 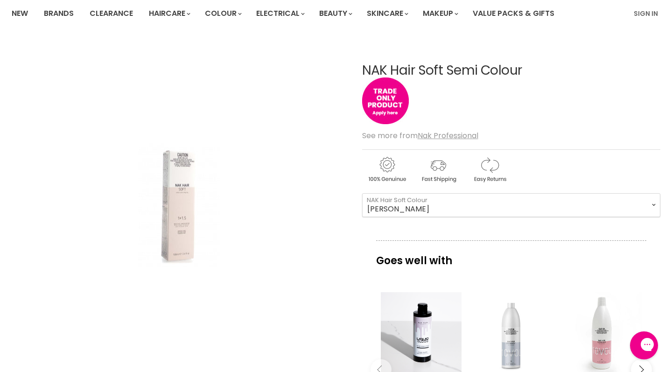 What do you see at coordinates (169, 14) in the screenshot?
I see `a: Haircare` at bounding box center [169, 14].